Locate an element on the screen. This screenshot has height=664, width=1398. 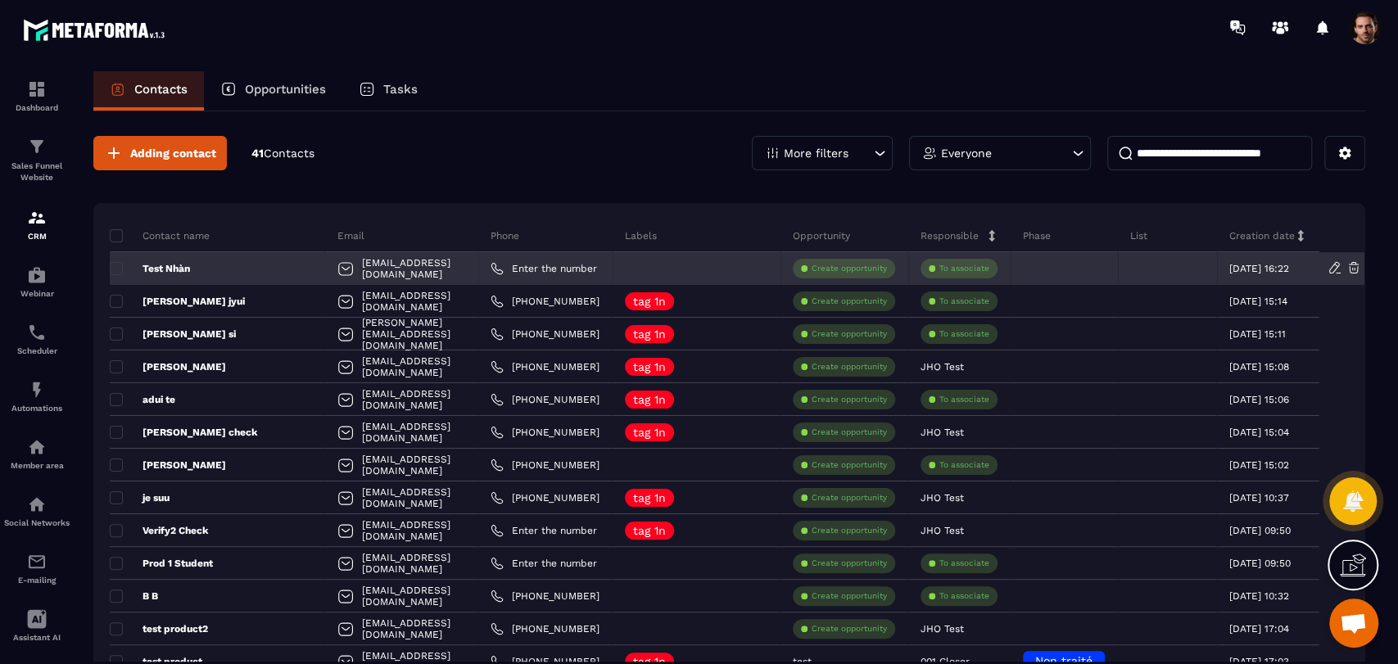
a: automationsautomationsWebinar is located at coordinates (37, 282).